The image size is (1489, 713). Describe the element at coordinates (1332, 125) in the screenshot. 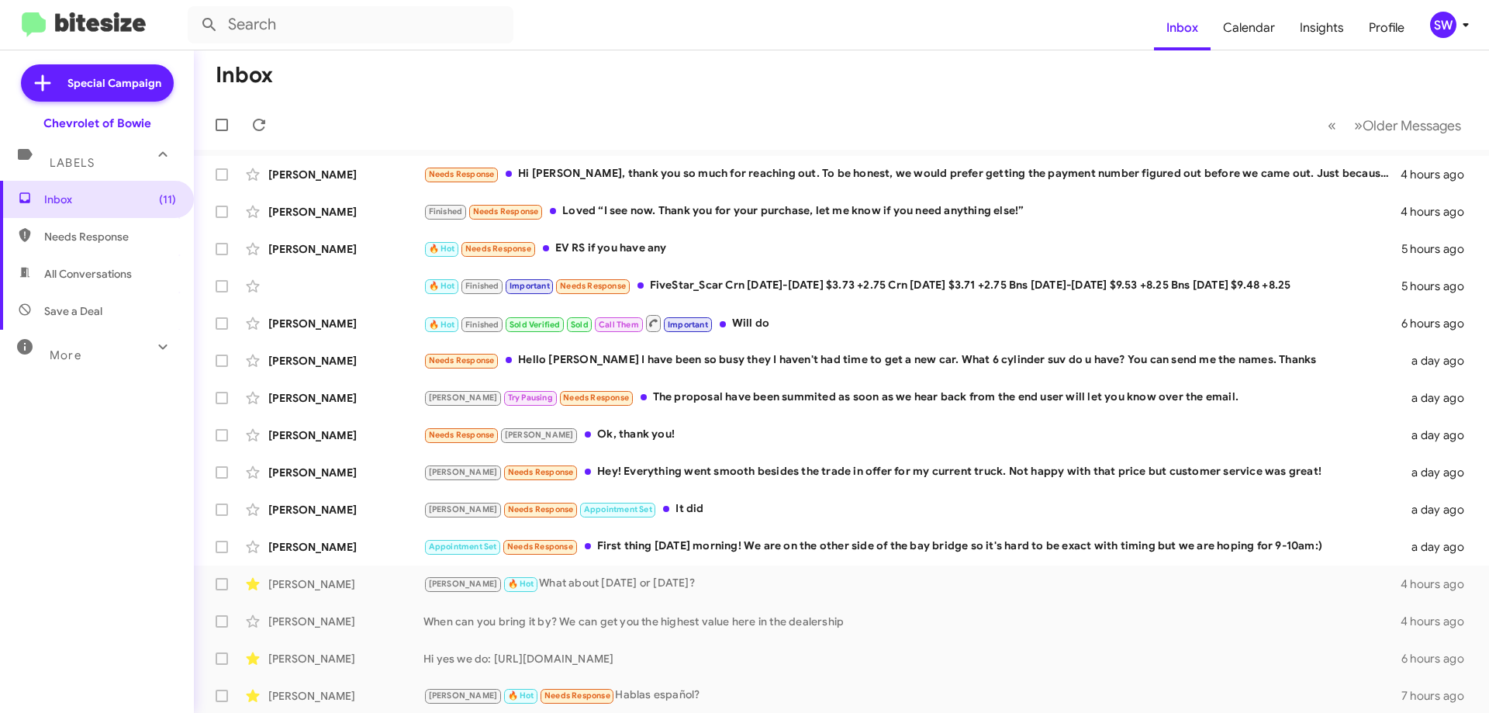

I see `button: Previous` at that location.